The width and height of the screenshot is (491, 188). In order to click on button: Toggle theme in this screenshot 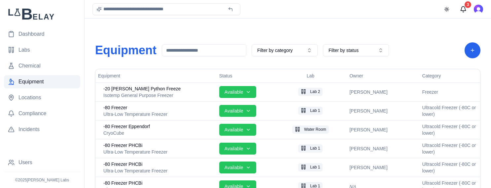, I will do `click(447, 9)`.